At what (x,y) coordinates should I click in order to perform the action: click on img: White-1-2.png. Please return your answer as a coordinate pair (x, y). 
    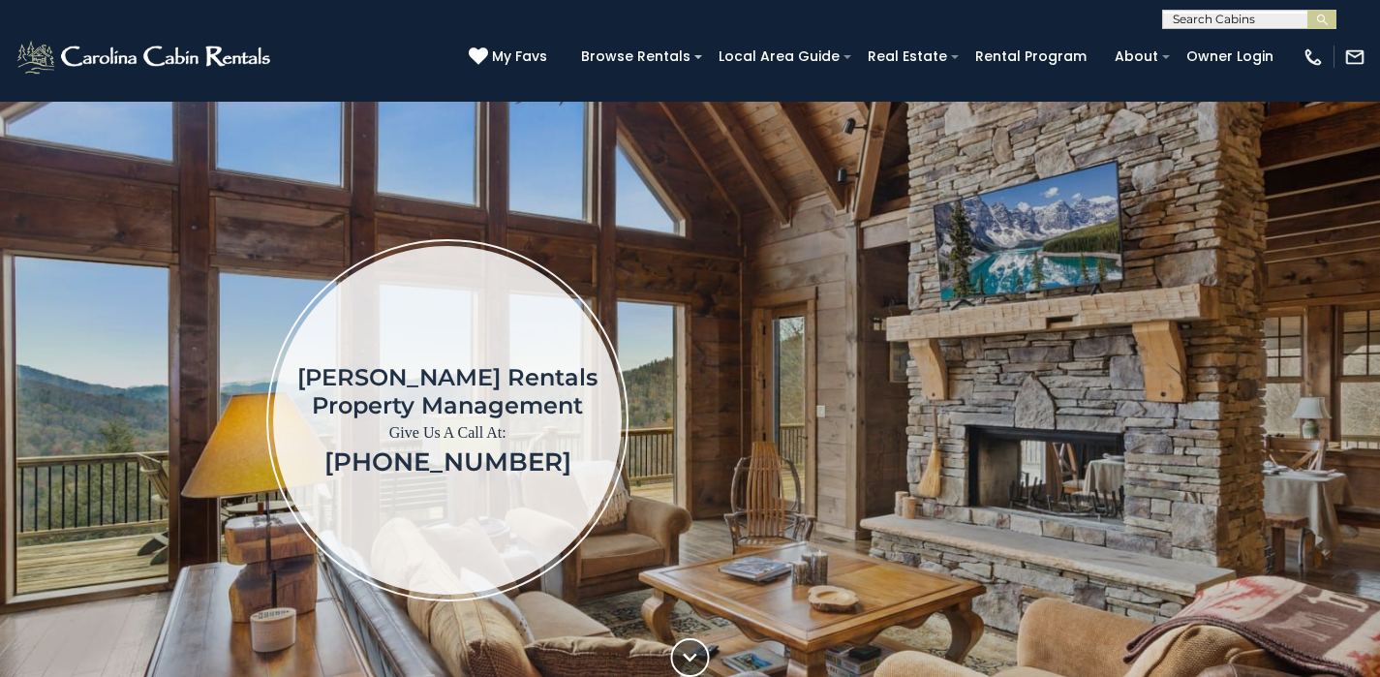
    Looking at the image, I should click on (145, 57).